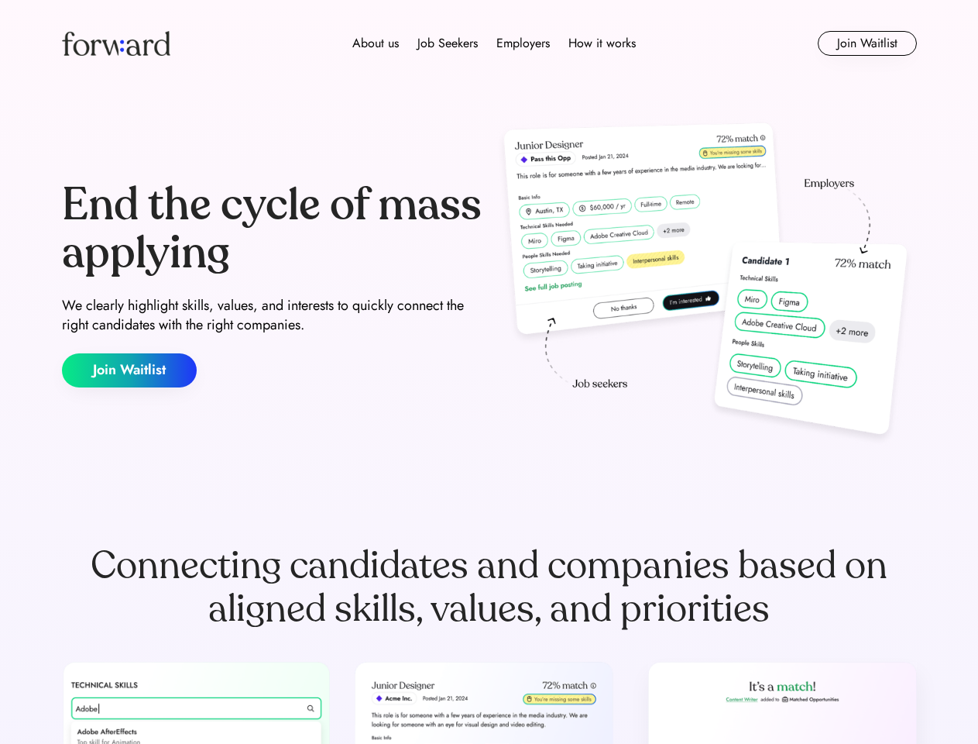 Image resolution: width=978 pixels, height=744 pixels. What do you see at coordinates (706, 284) in the screenshot?
I see `img: hero-image.png` at bounding box center [706, 284].